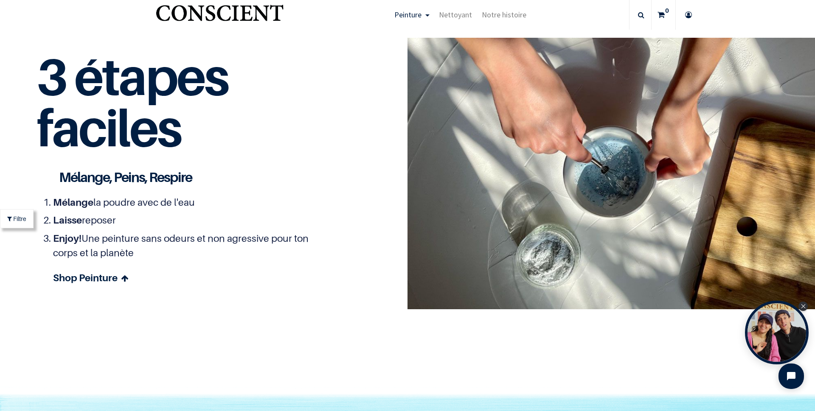  I want to click on button: Open chat widget, so click(20, 20).